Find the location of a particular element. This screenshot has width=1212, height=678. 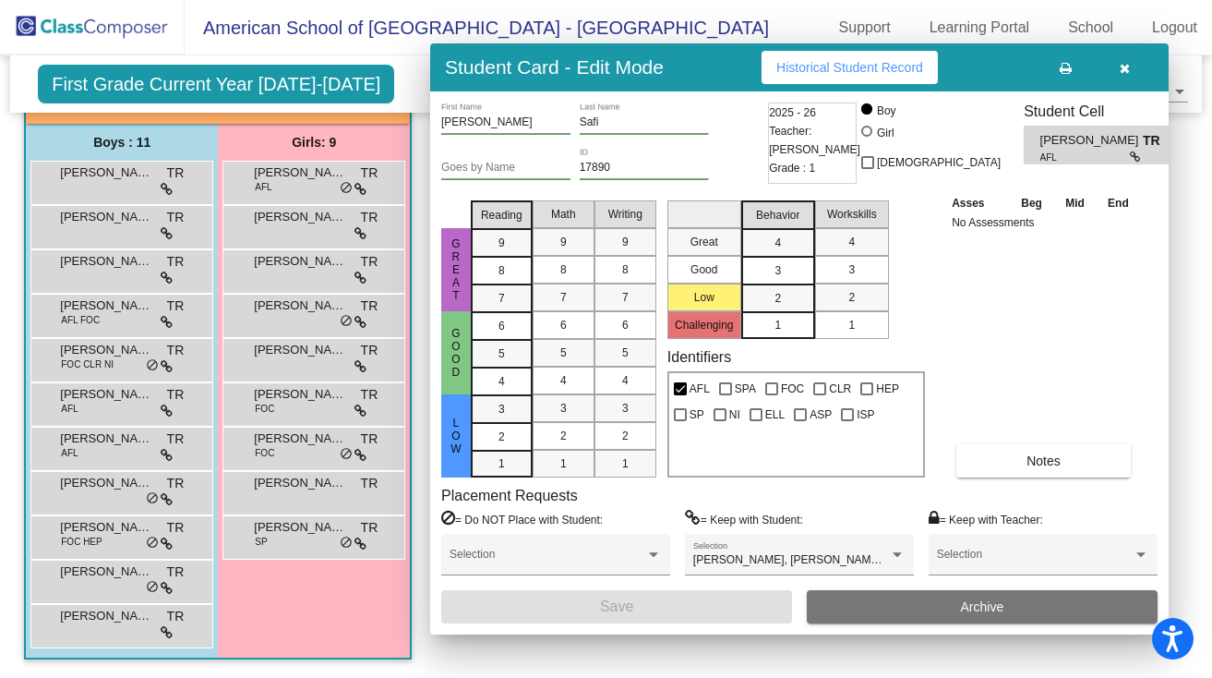

a: School is located at coordinates (1090, 28).